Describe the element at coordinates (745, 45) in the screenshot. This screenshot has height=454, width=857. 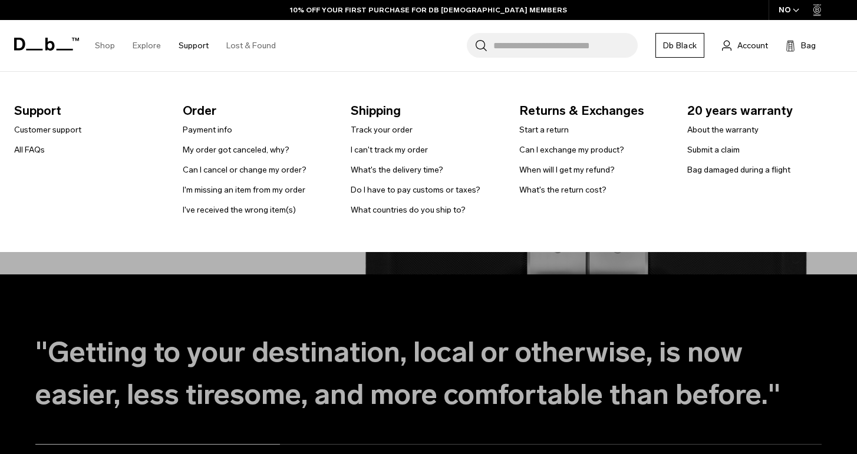
I see `a: Account` at that location.